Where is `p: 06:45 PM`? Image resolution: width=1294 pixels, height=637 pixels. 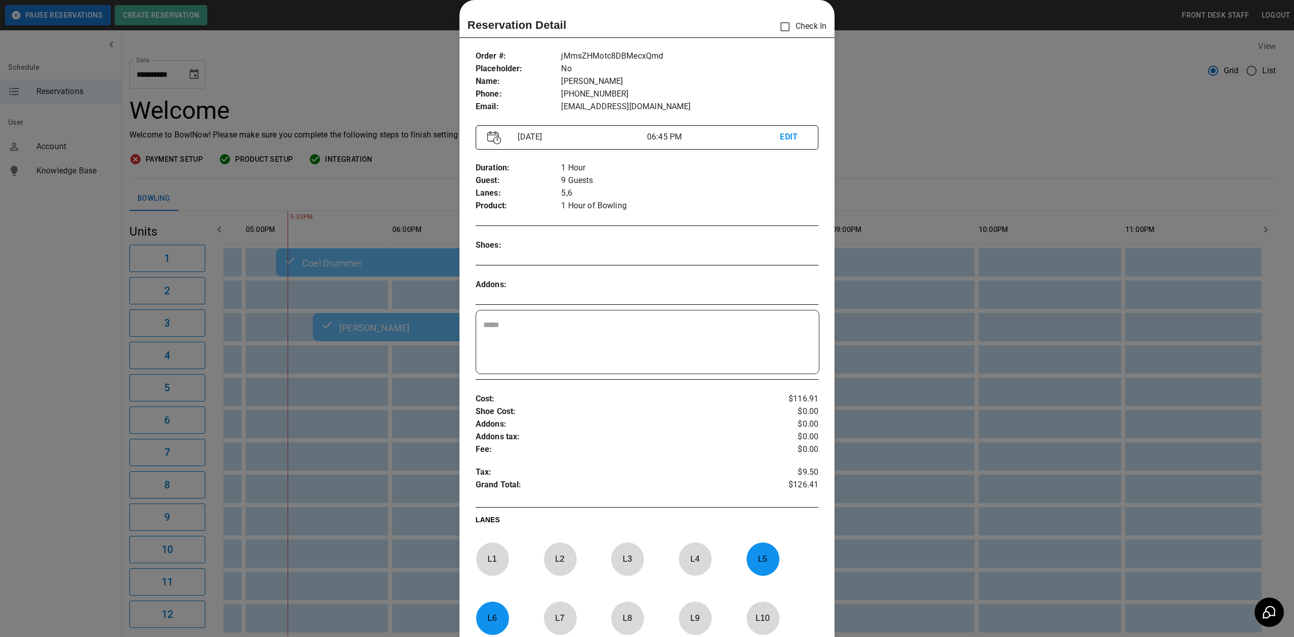
p: 06:45 PM is located at coordinates (713, 137).